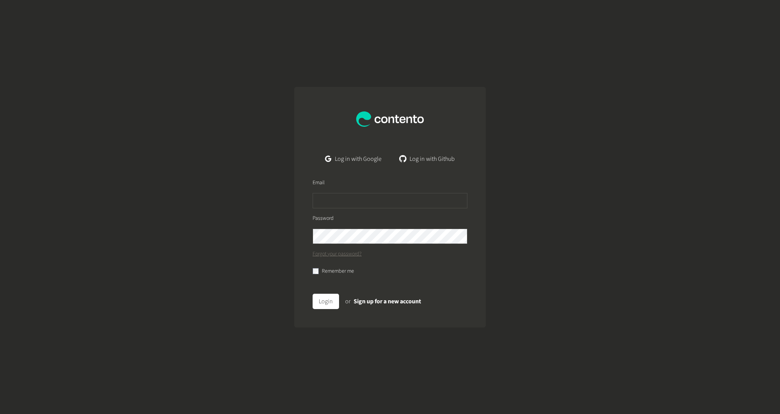  I want to click on a: Sign up for a new account, so click(387, 301).